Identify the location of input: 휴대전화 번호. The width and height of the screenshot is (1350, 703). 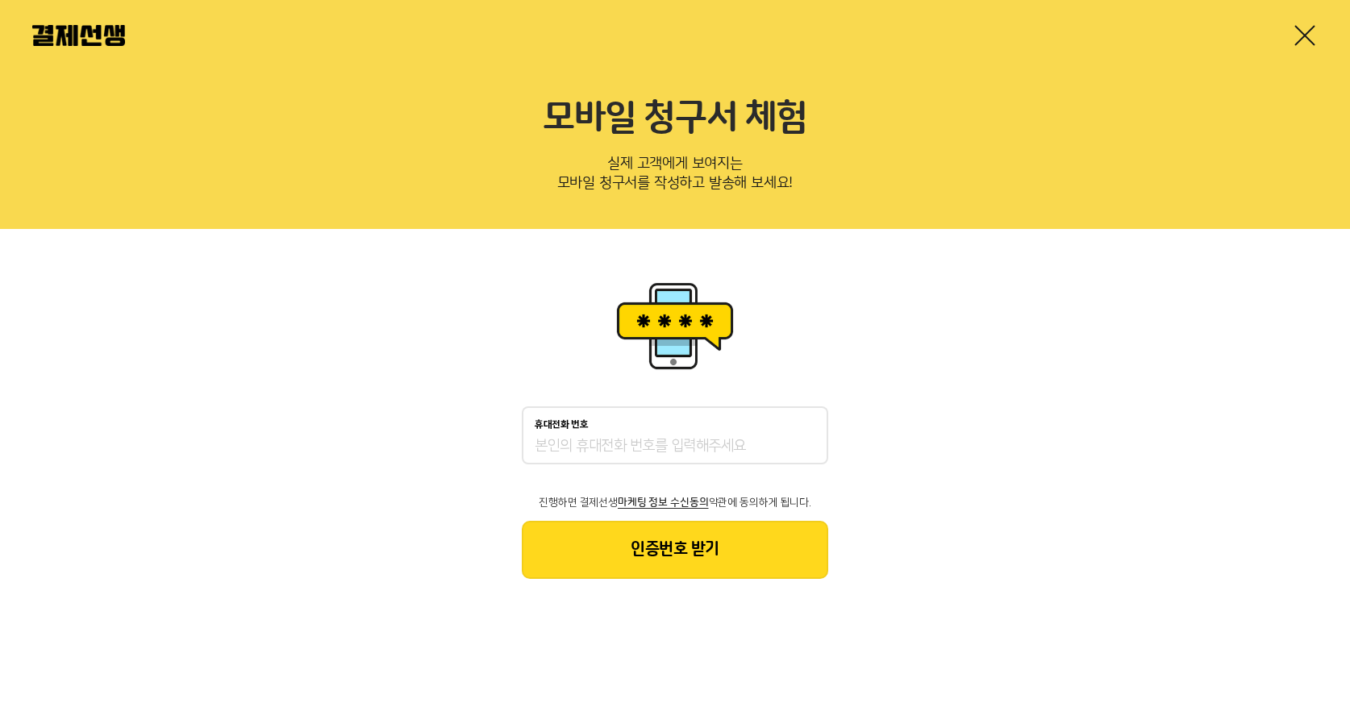
(675, 447).